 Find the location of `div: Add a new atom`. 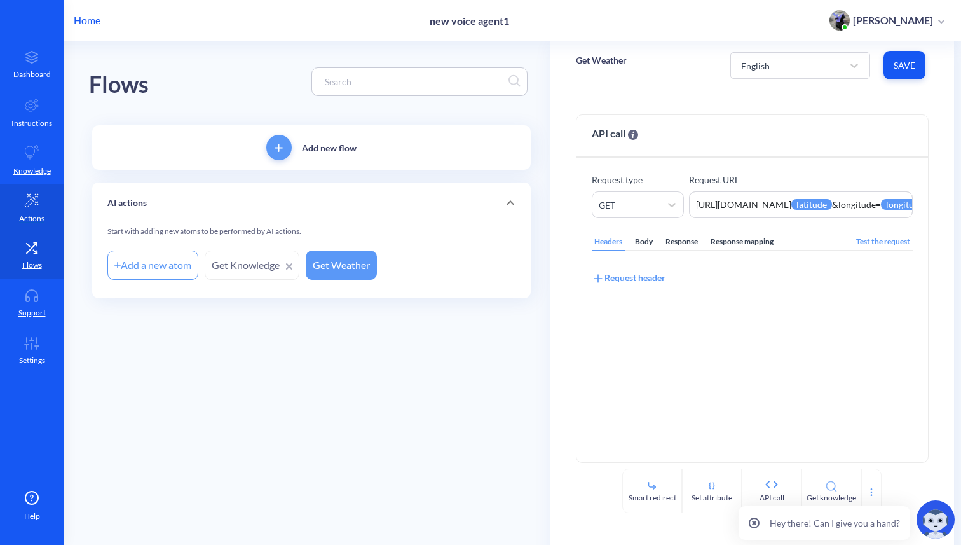

div: Add a new atom is located at coordinates (153, 265).